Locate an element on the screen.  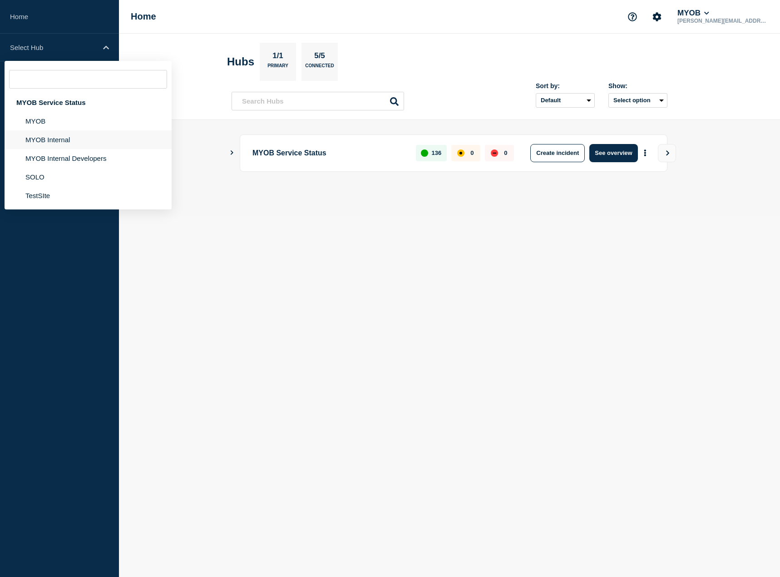
p: Select Hub is located at coordinates (54, 47).